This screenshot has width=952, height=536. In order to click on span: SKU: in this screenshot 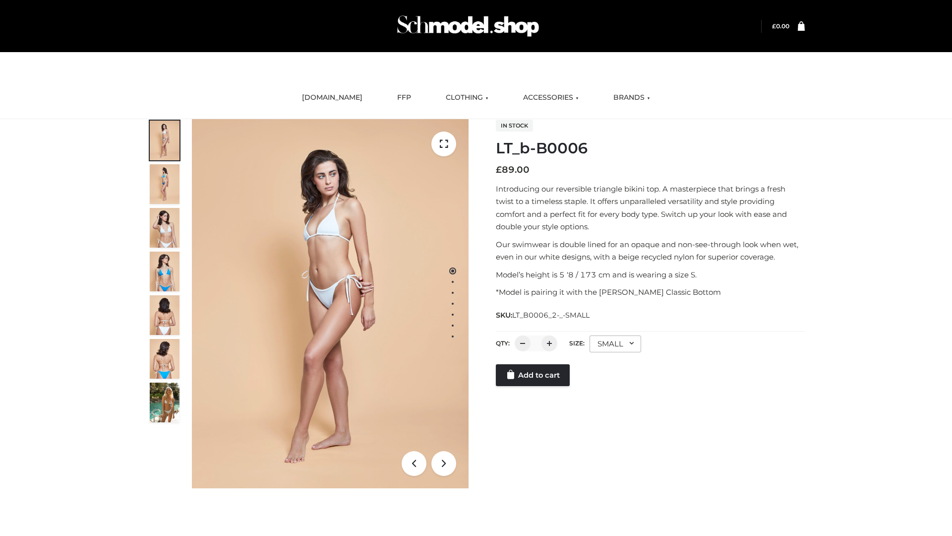, I will do `click(543, 315)`.